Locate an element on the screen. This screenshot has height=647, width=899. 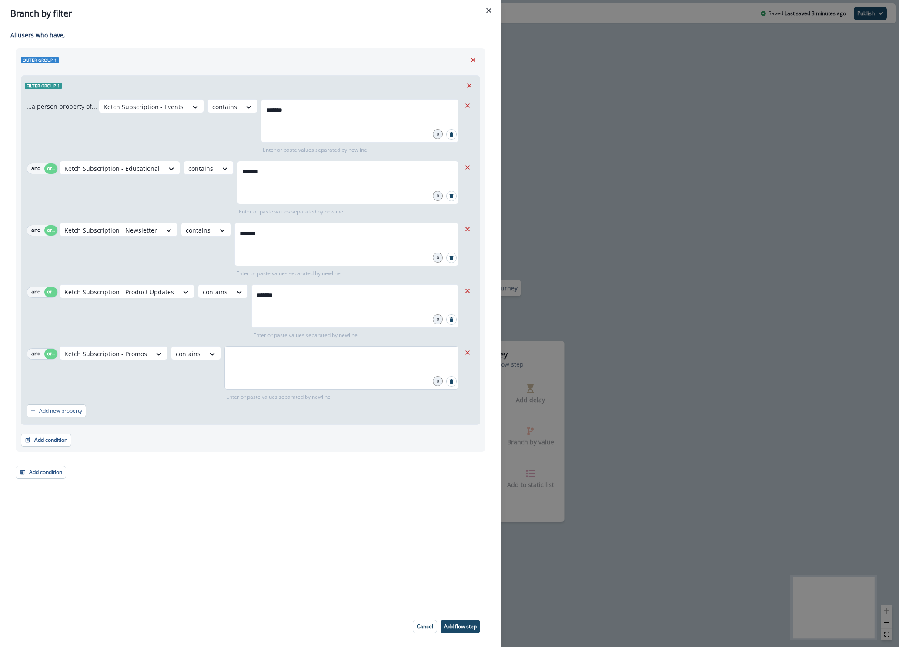
span: Filter group 1 is located at coordinates (43, 86).